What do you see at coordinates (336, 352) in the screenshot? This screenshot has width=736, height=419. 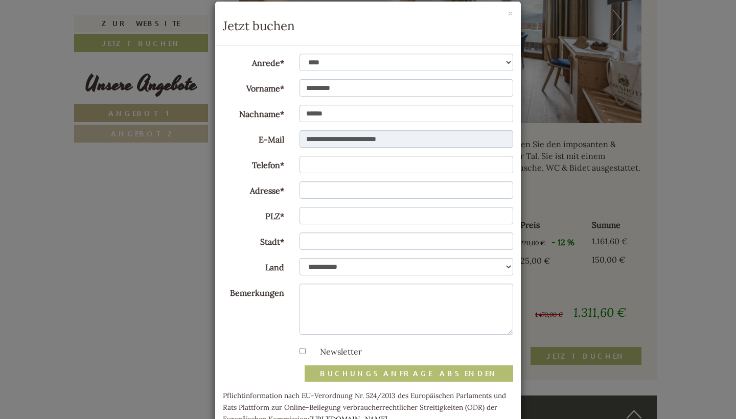 I see `label: Newsletter` at bounding box center [336, 352].